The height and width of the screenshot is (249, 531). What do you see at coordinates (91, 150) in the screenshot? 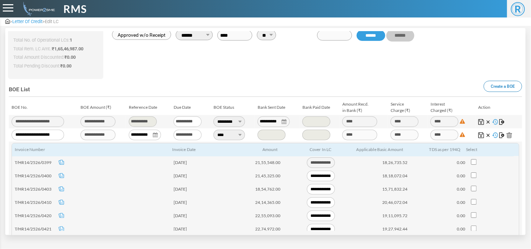
I see `th: Invoice Number` at bounding box center [91, 150].